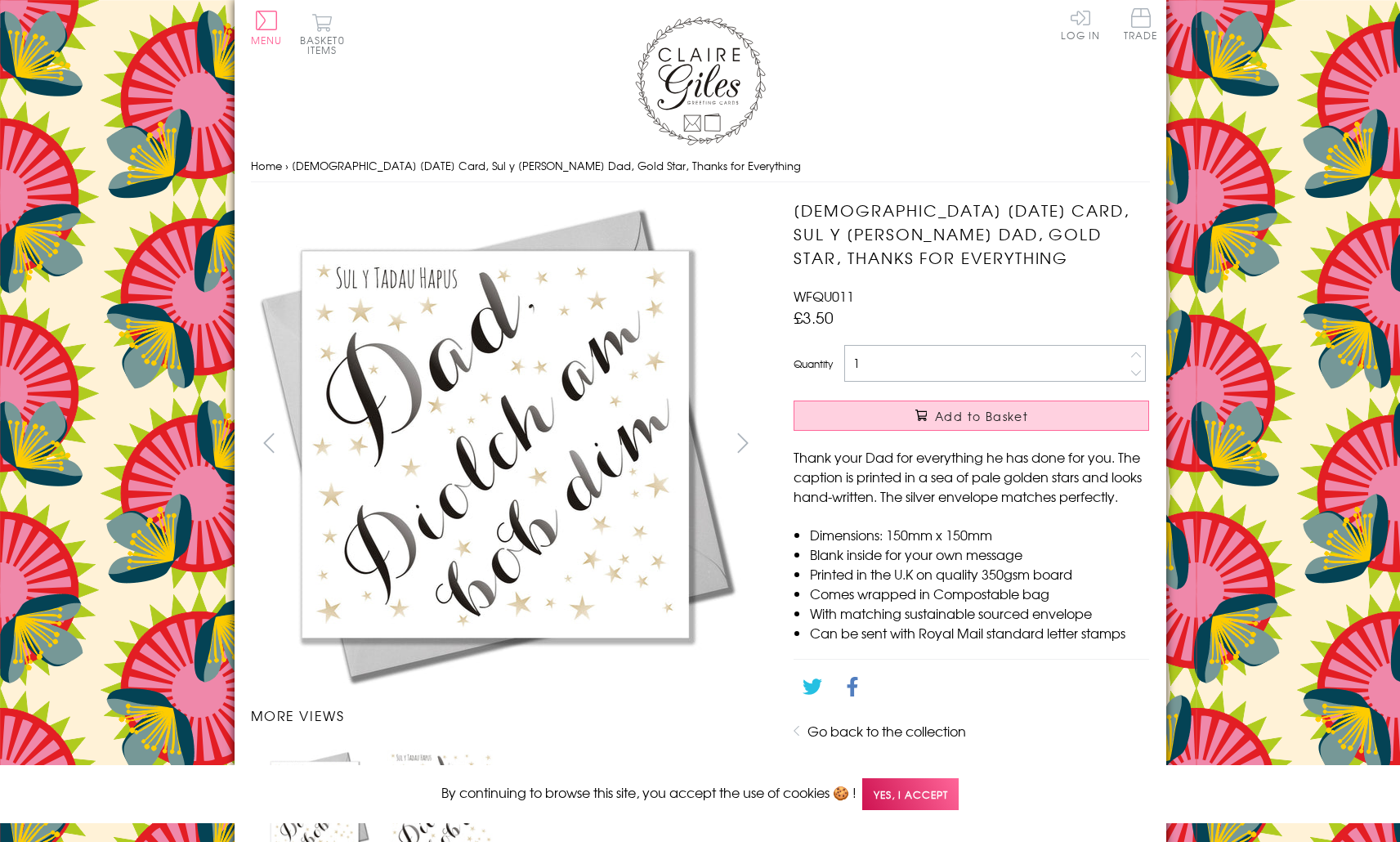  What do you see at coordinates (326, 45) in the screenshot?
I see `span: 0 items` at bounding box center [326, 45].